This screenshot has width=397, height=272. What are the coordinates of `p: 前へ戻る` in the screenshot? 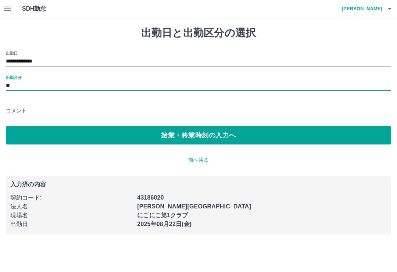 It's located at (198, 160).